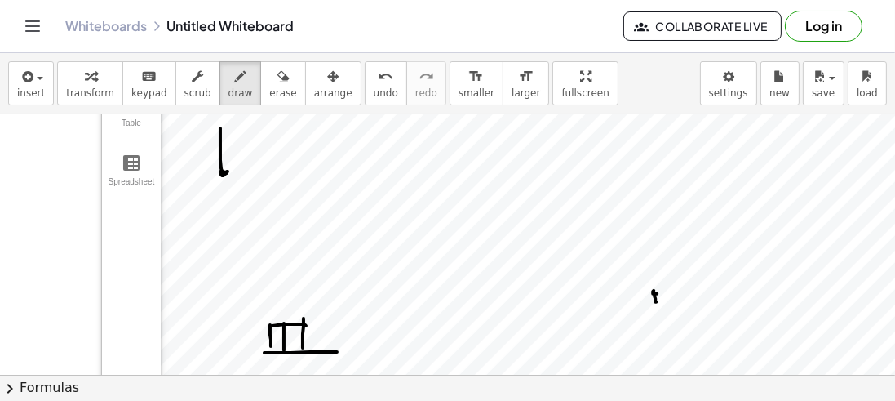  Describe the element at coordinates (33, 26) in the screenshot. I see `button: Toggle navigation` at that location.